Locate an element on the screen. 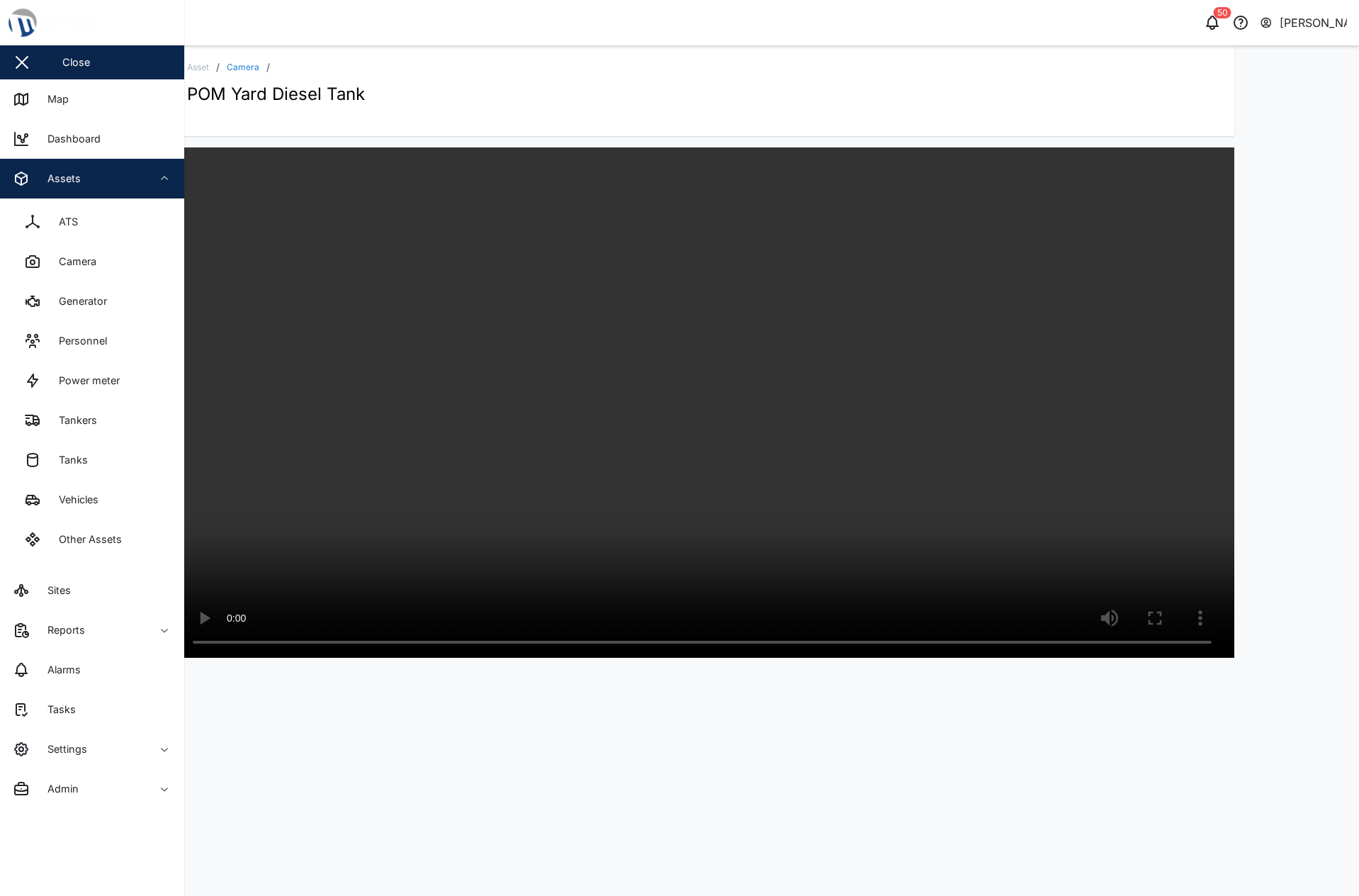 The image size is (1359, 896). img: Main Logo is located at coordinates (99, 23).